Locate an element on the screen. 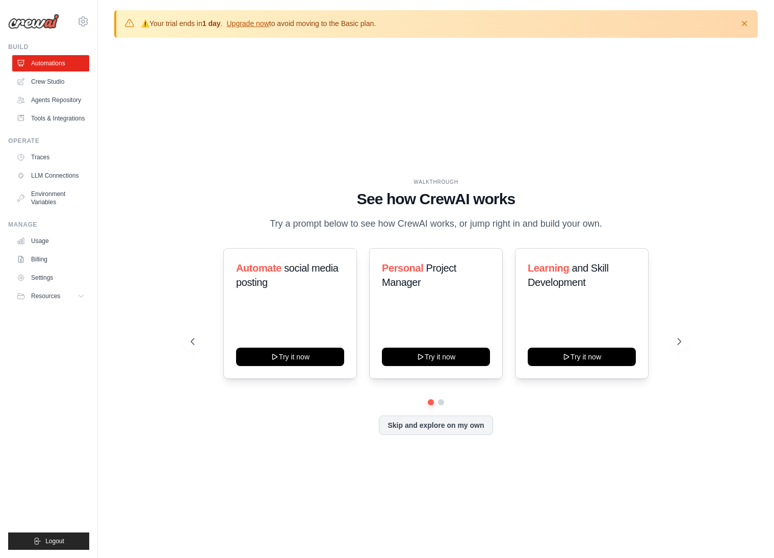 This screenshot has width=774, height=558. div: WALKTHROUGH is located at coordinates (436, 182).